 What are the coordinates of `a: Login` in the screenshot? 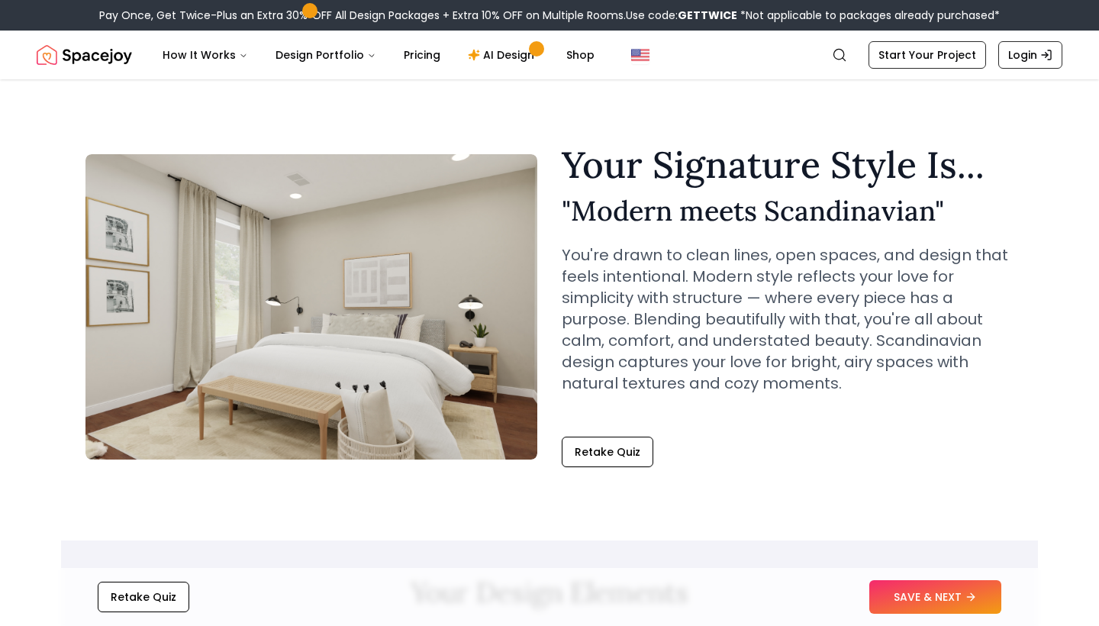 It's located at (1030, 55).